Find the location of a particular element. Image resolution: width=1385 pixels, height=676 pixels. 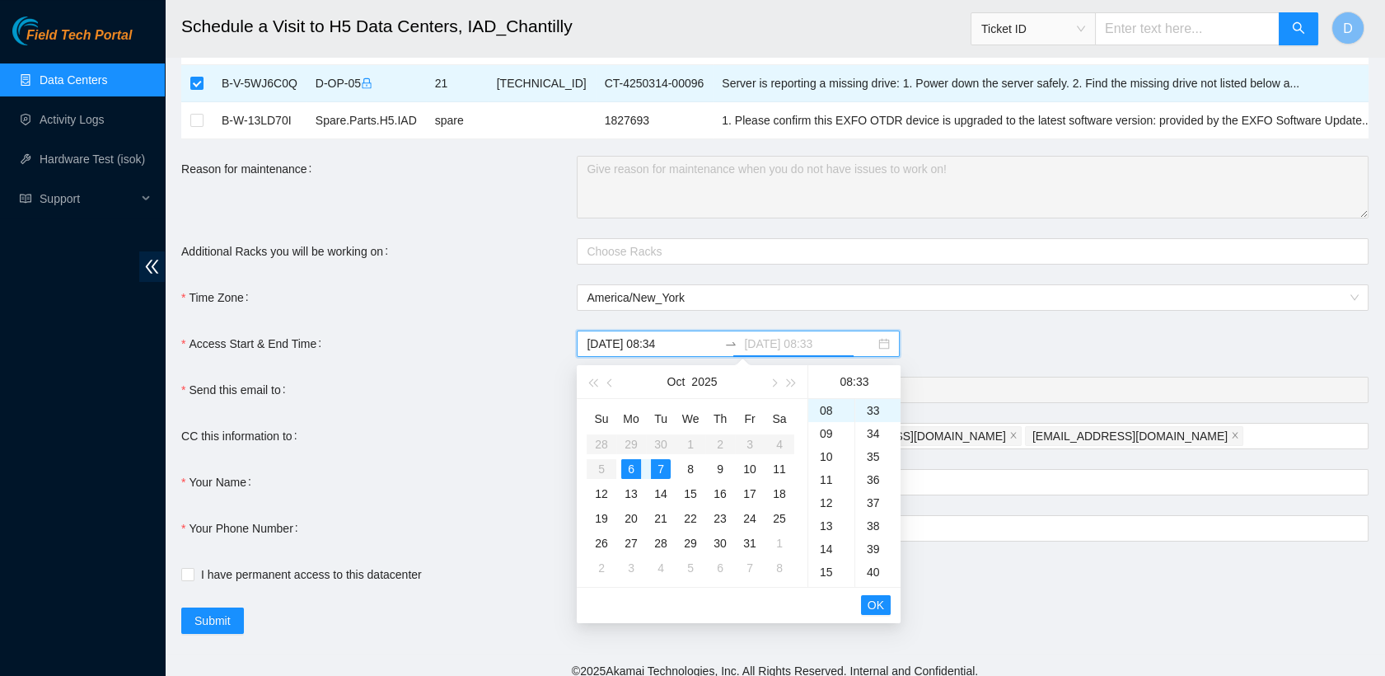

td: 2025-10-07 is located at coordinates (661, 469).